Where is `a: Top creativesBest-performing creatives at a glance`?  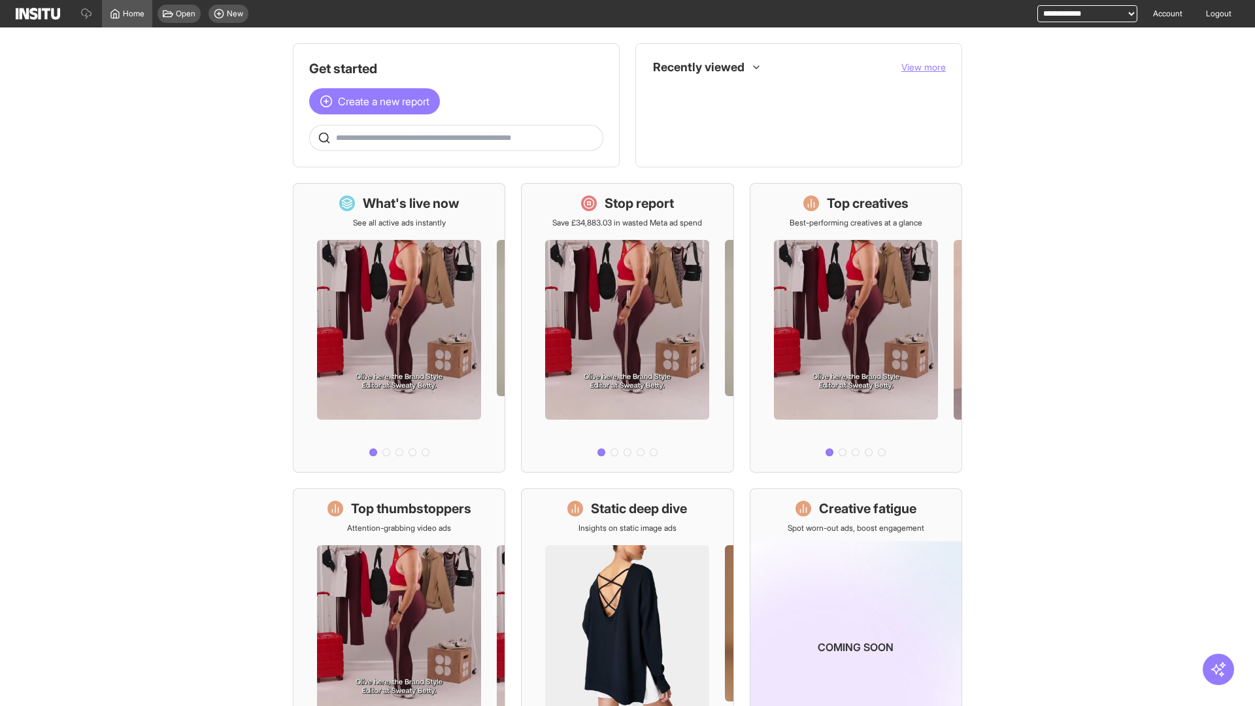 a: Top creativesBest-performing creatives at a glance is located at coordinates (856, 328).